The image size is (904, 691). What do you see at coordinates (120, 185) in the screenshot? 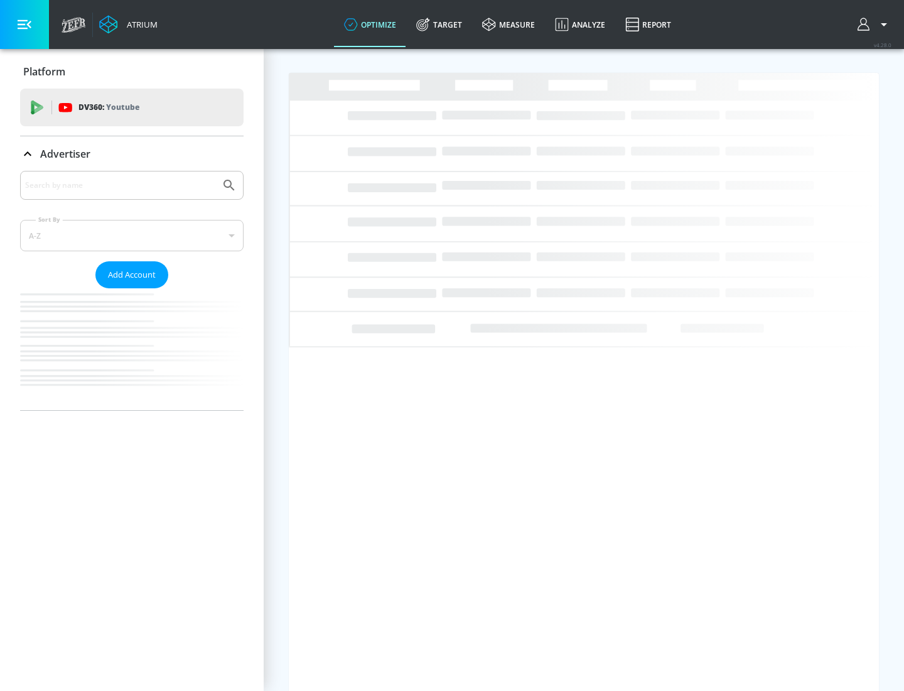
I see `input: Search by name` at bounding box center [120, 185].